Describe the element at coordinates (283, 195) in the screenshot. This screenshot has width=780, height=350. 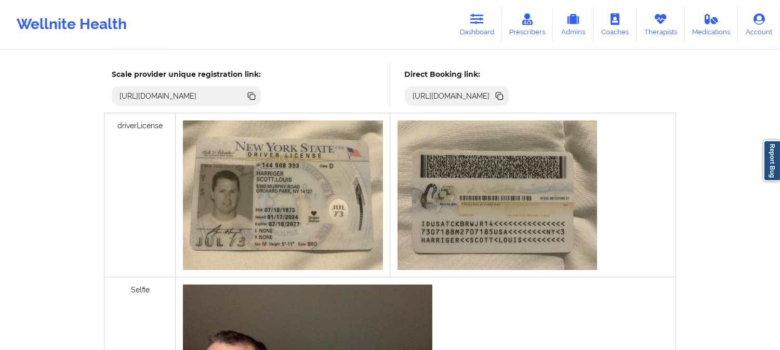
I see `img: 75d67569-cd97-4daf-9643-9f78732e60ea_2680b7bd-164f-40ed-aeab-4747f83eec1bimage.jpg` at that location.